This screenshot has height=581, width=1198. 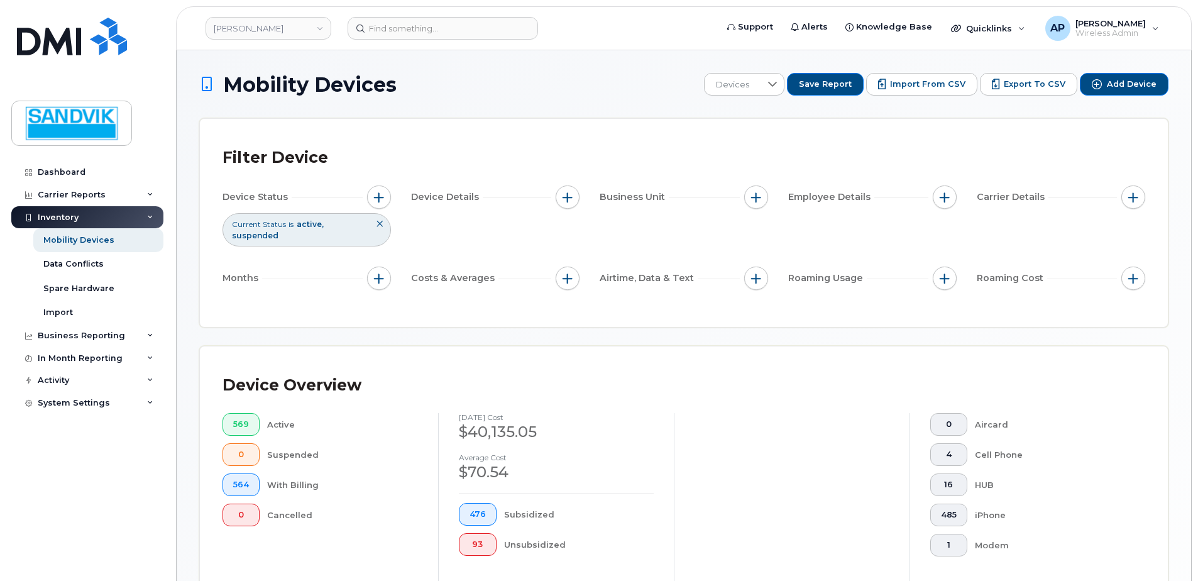 What do you see at coordinates (556, 432) in the screenshot?
I see `div: $40,135.05` at bounding box center [556, 432].